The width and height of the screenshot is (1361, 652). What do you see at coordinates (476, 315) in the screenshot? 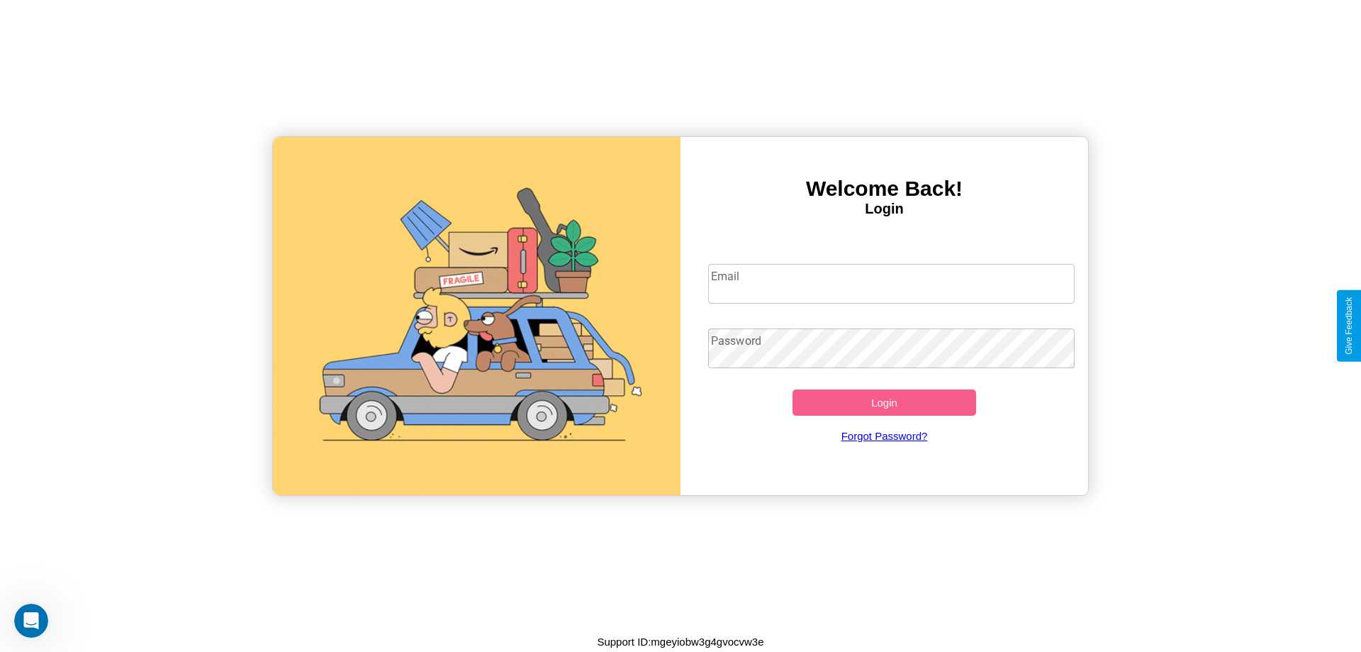
I see `img: gif` at bounding box center [476, 315].